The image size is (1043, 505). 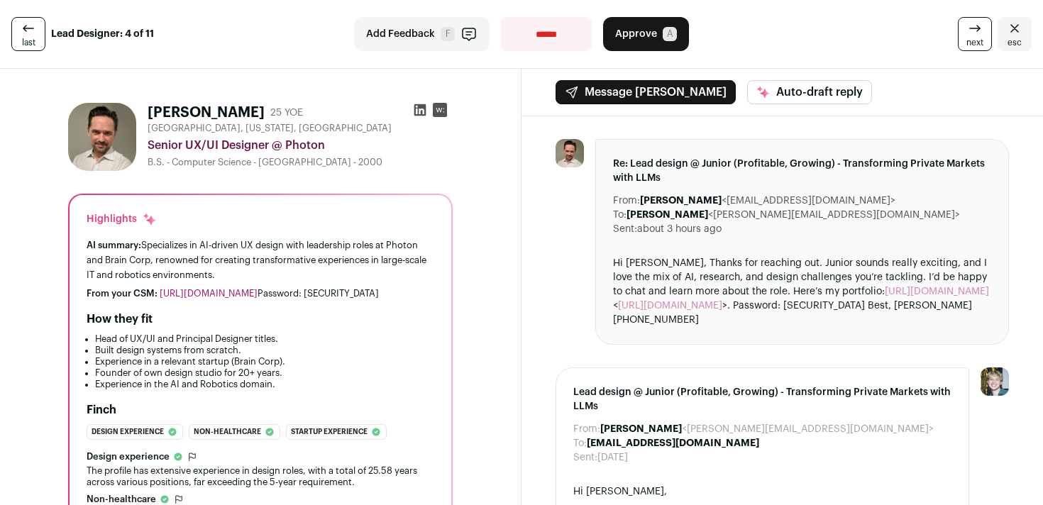 What do you see at coordinates (265, 339) in the screenshot?
I see `li: Head of UX/UI and Principal Designer titles.` at bounding box center [265, 339].